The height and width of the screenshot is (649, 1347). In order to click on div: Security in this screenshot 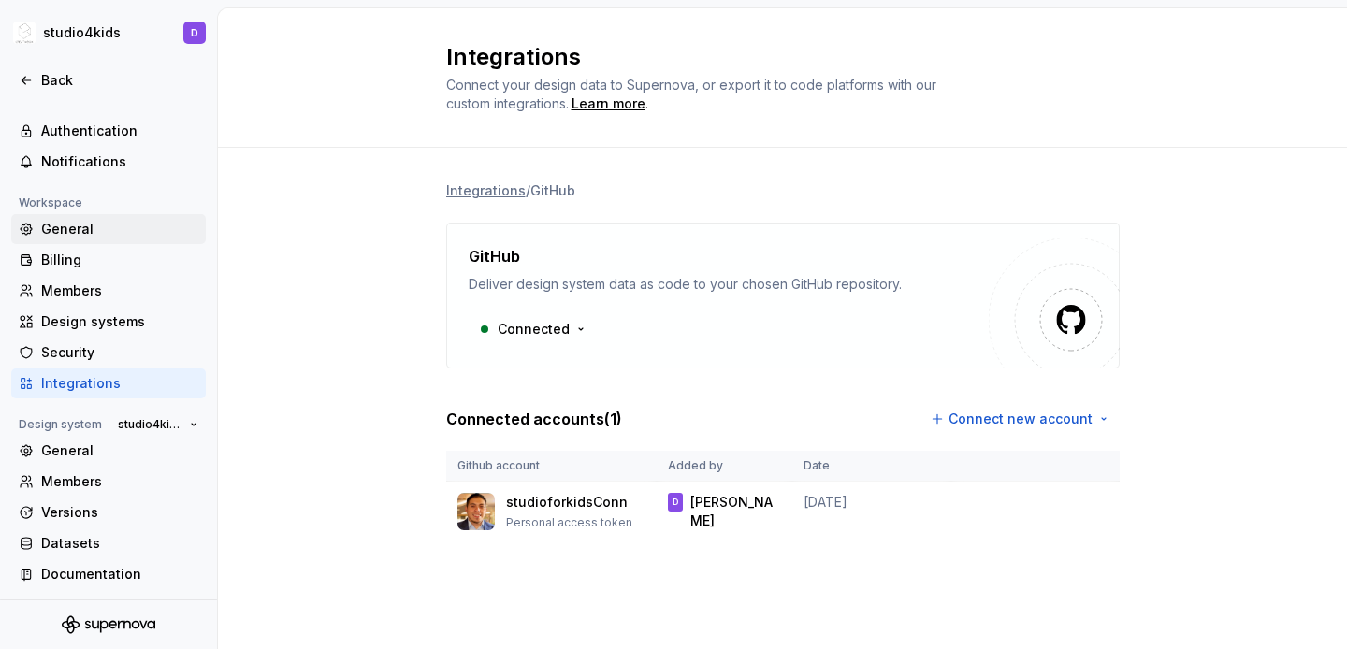, I will do `click(120, 353)`.